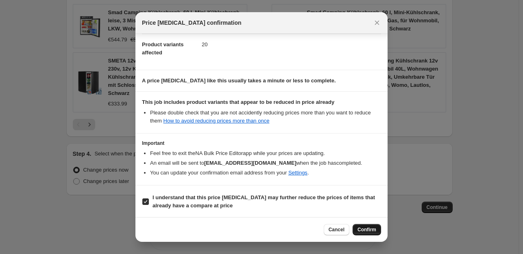  Describe the element at coordinates (261, 143) in the screenshot. I see `h3: Important` at that location.